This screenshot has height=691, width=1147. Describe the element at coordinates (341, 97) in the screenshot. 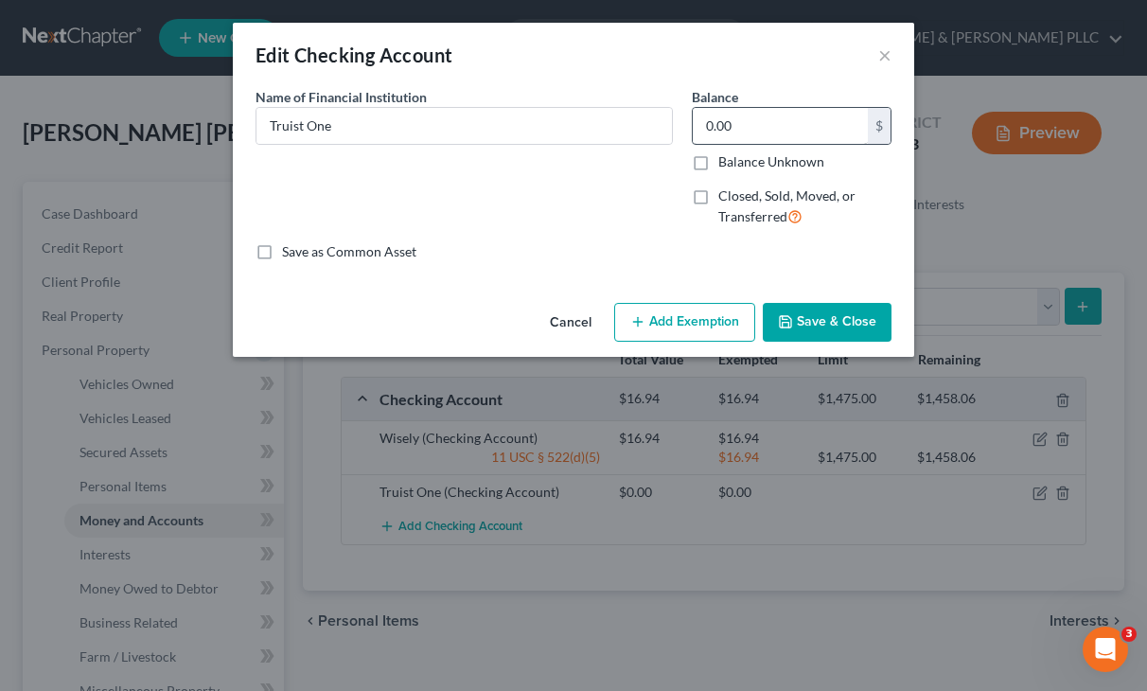

I see `span: Name of Financial Institution` at that location.